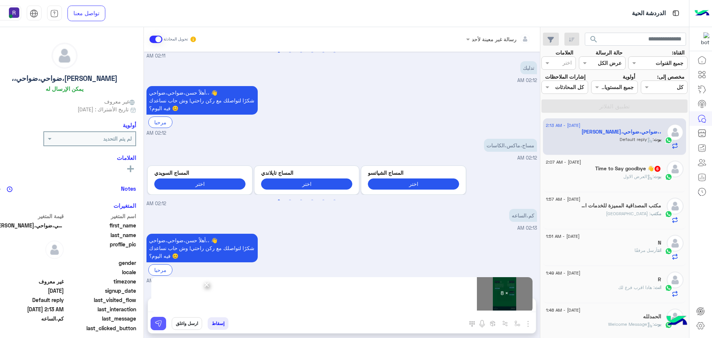 The image size is (712, 338). What do you see at coordinates (100, 216) in the screenshot?
I see `span: اسم المتغير` at bounding box center [100, 216].